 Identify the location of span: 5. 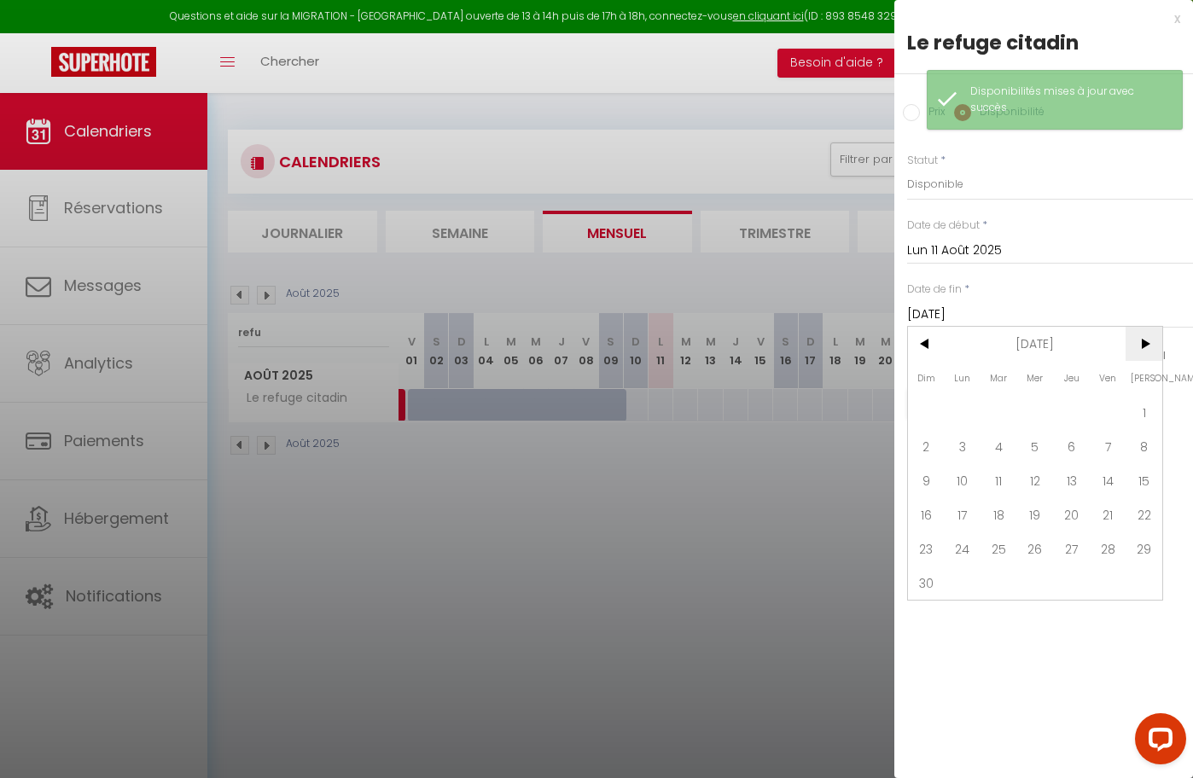
(1035, 446).